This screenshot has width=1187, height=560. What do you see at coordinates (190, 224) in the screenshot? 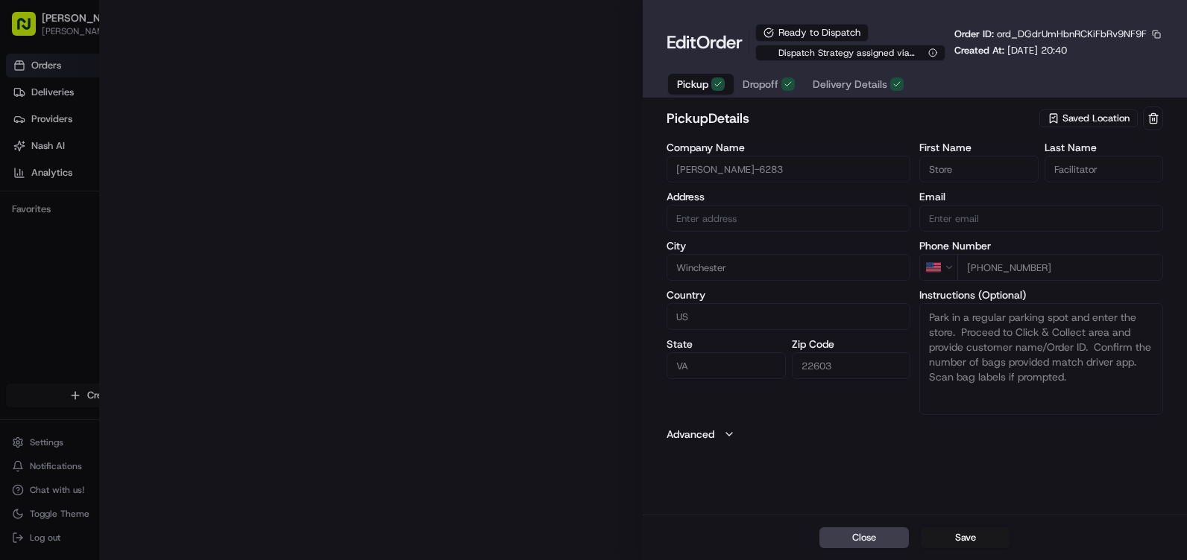
I see `span: API Documentation` at bounding box center [190, 224].